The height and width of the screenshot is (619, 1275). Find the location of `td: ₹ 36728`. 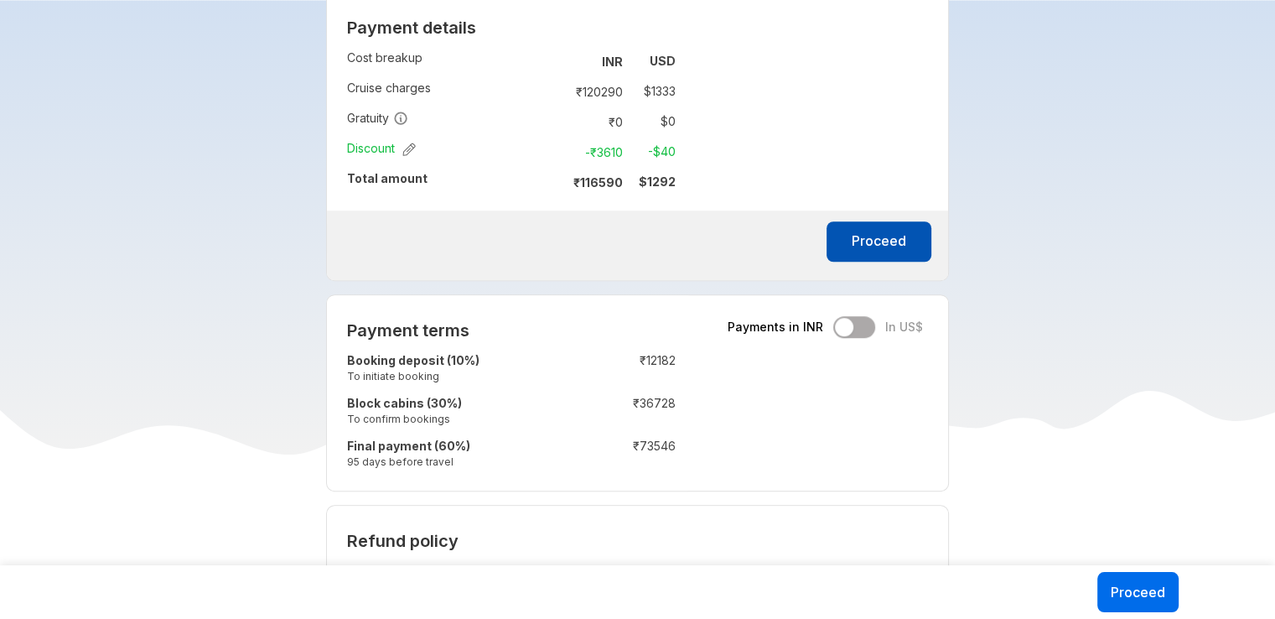

td: ₹ 36728 is located at coordinates (625, 412).